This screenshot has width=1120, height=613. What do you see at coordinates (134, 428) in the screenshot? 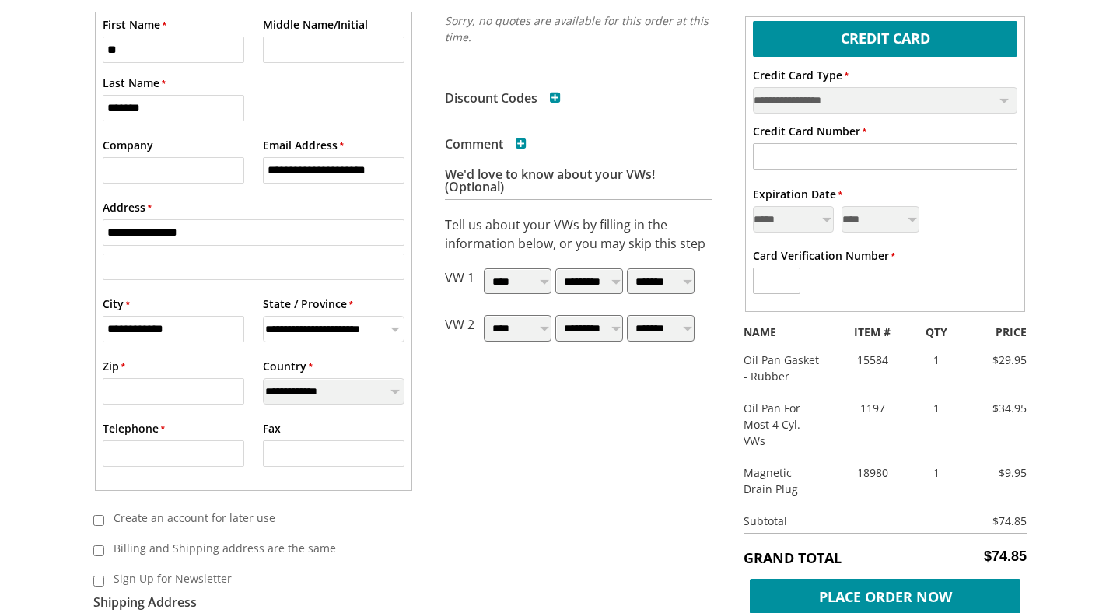
I see `label: Telephone` at bounding box center [134, 428].